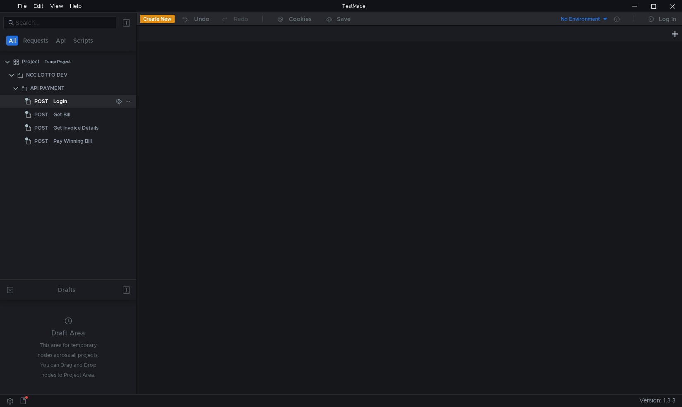  I want to click on div: No Environment, so click(580, 19).